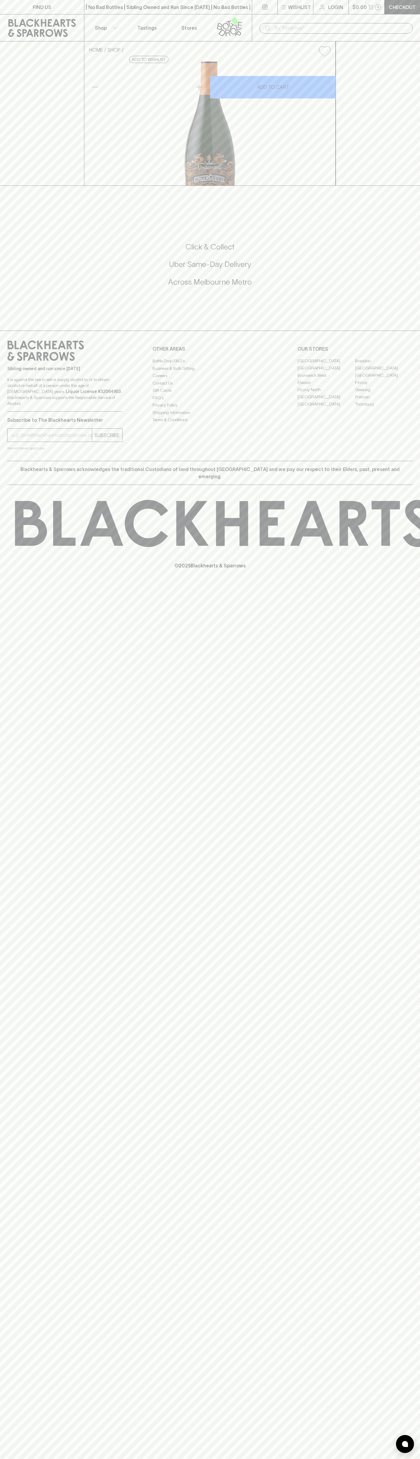  Describe the element at coordinates (147, 28) in the screenshot. I see `p: Tastings` at that location.